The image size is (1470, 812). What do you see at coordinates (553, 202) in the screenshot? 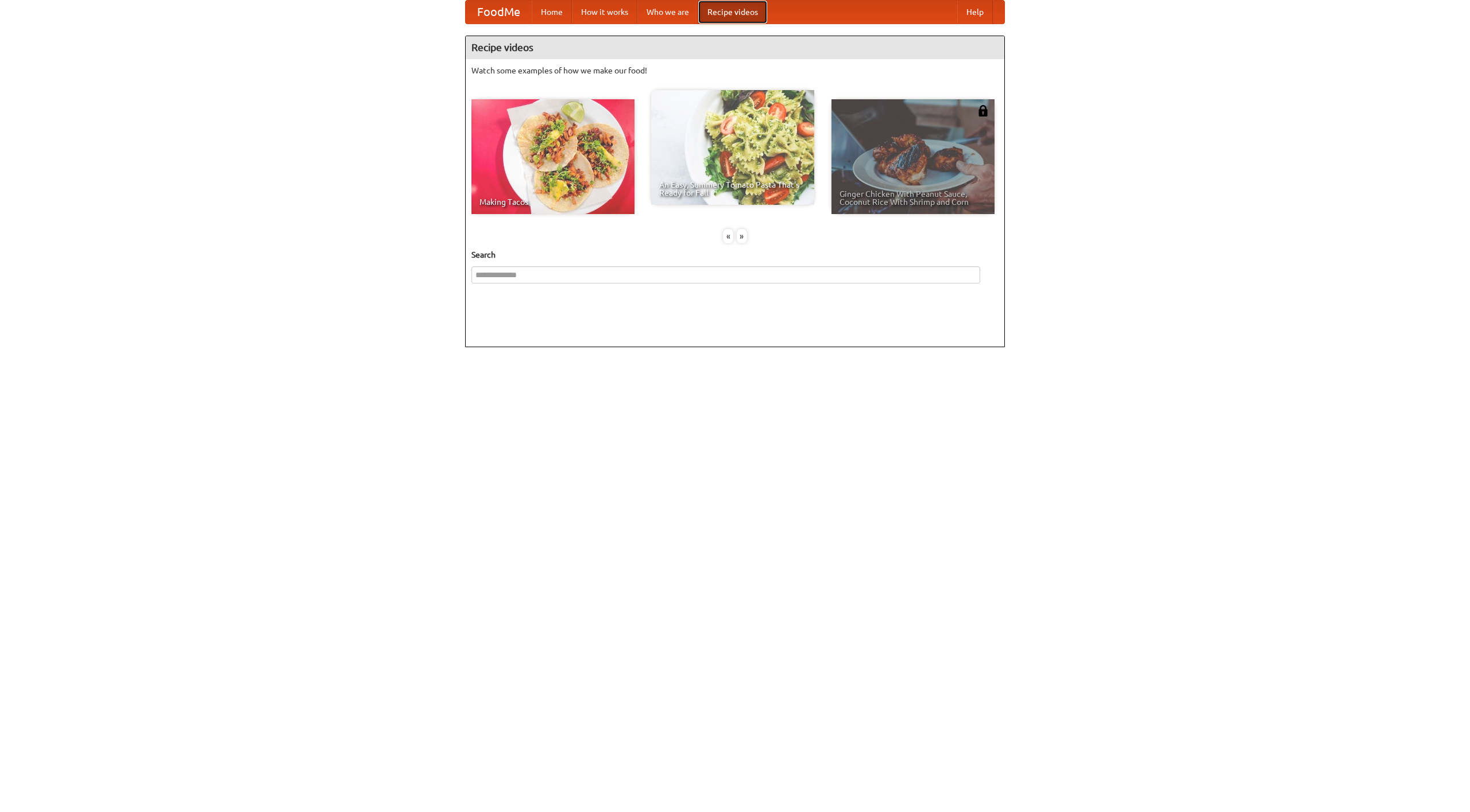
I see `span: Making Tacos` at bounding box center [553, 202].